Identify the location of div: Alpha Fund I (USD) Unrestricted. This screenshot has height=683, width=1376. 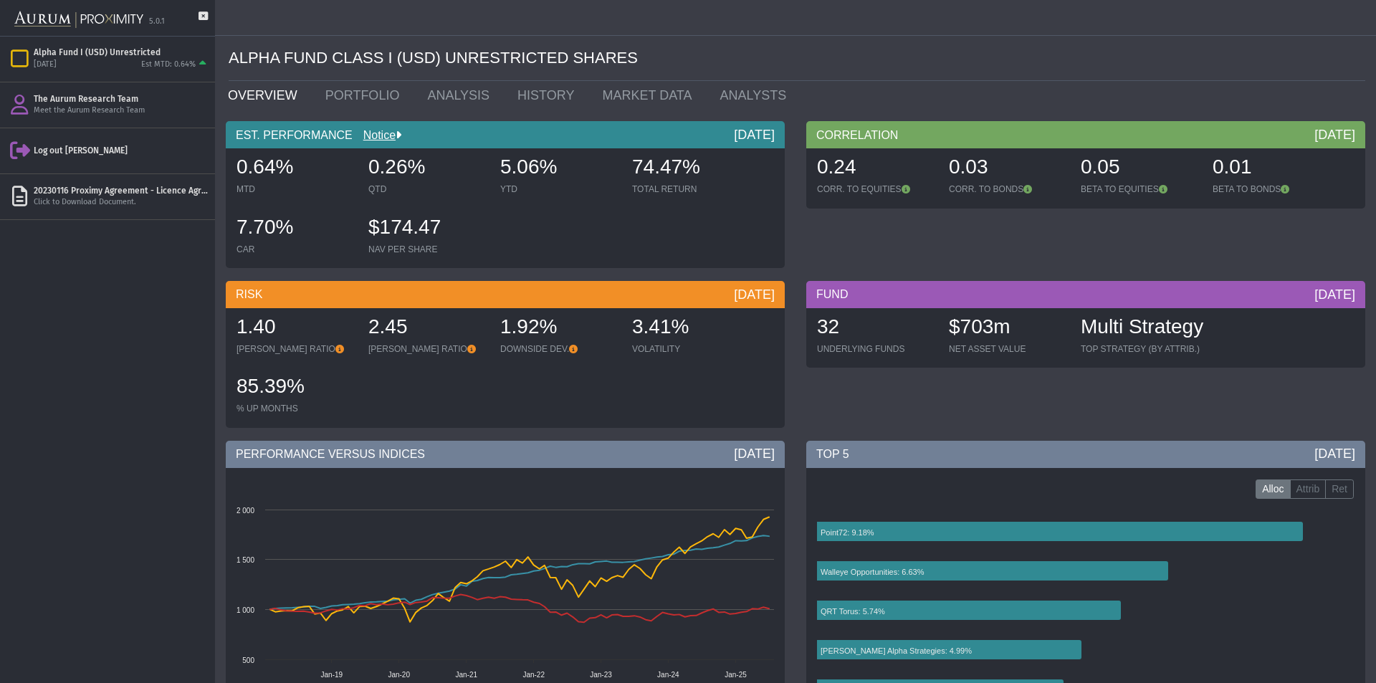
(121, 52).